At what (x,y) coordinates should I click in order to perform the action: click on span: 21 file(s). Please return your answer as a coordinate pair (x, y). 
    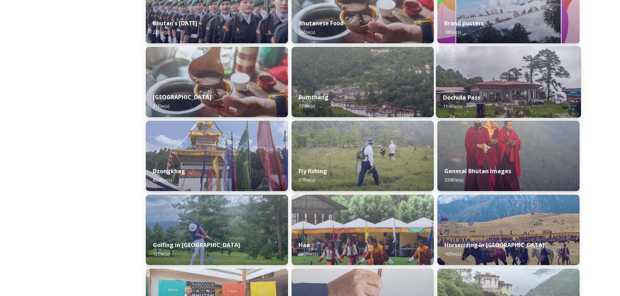
    Looking at the image, I should click on (161, 106).